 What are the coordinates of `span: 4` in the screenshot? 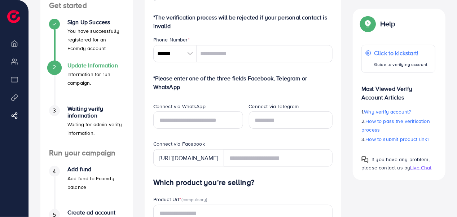 It's located at (54, 171).